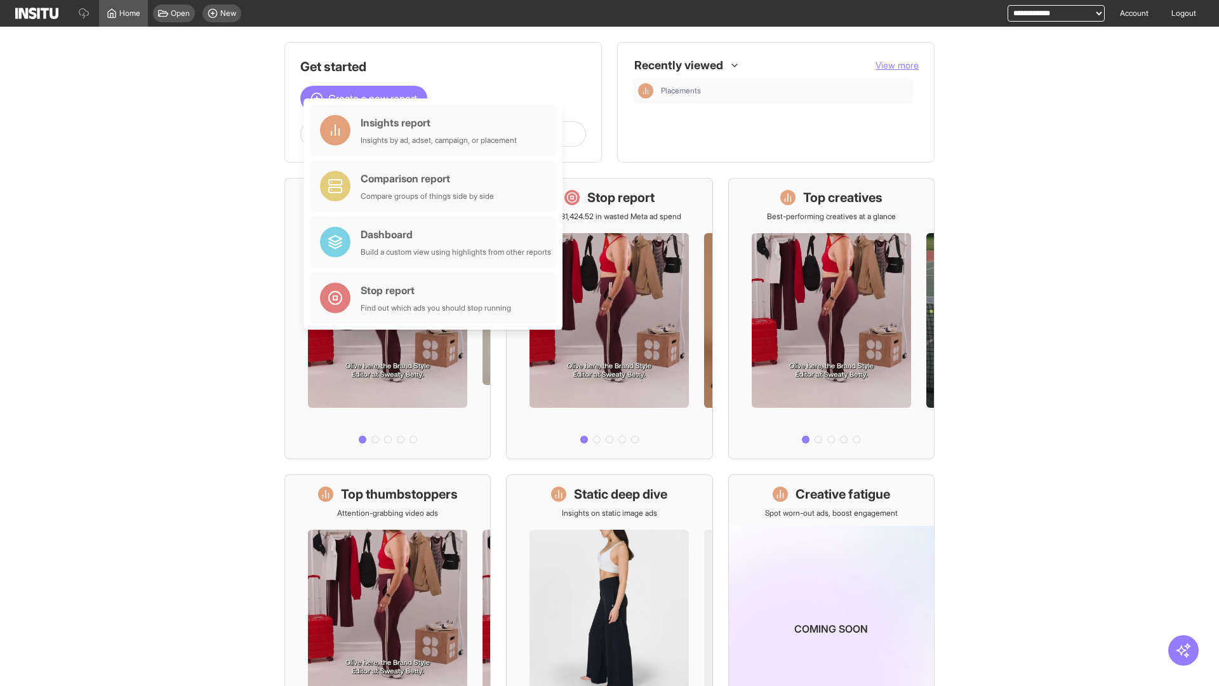 The width and height of the screenshot is (1219, 686). Describe the element at coordinates (228, 13) in the screenshot. I see `span: New` at that location.